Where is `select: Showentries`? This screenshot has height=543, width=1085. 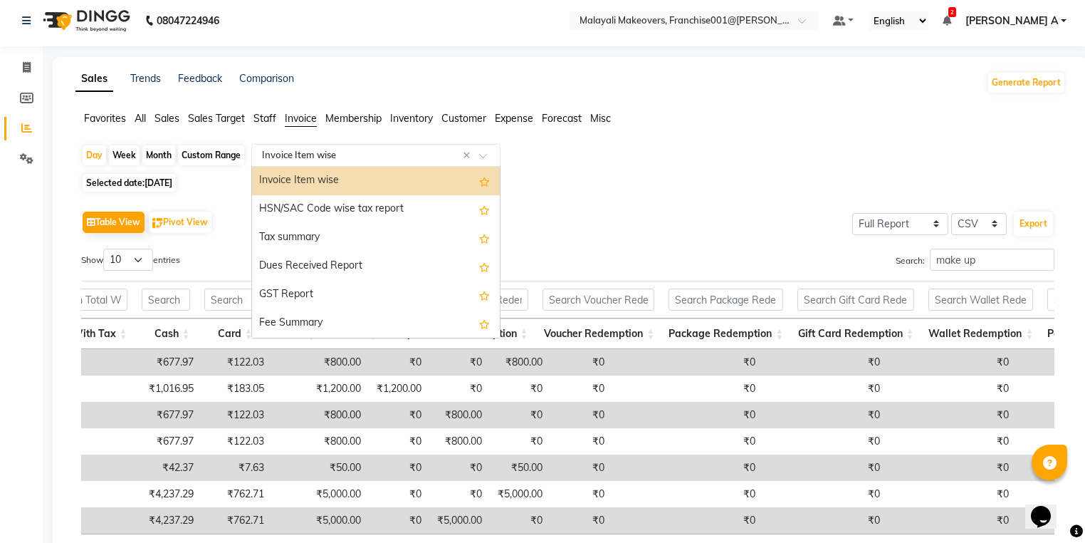
select: Showentries is located at coordinates (128, 259).